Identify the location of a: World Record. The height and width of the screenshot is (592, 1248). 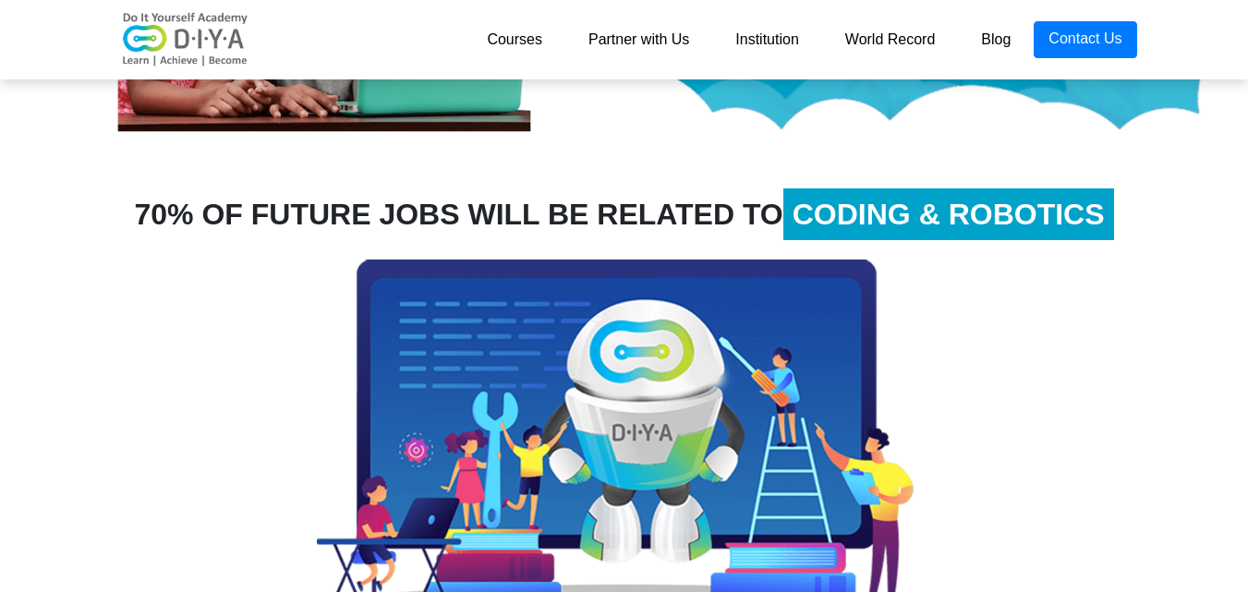
(890, 40).